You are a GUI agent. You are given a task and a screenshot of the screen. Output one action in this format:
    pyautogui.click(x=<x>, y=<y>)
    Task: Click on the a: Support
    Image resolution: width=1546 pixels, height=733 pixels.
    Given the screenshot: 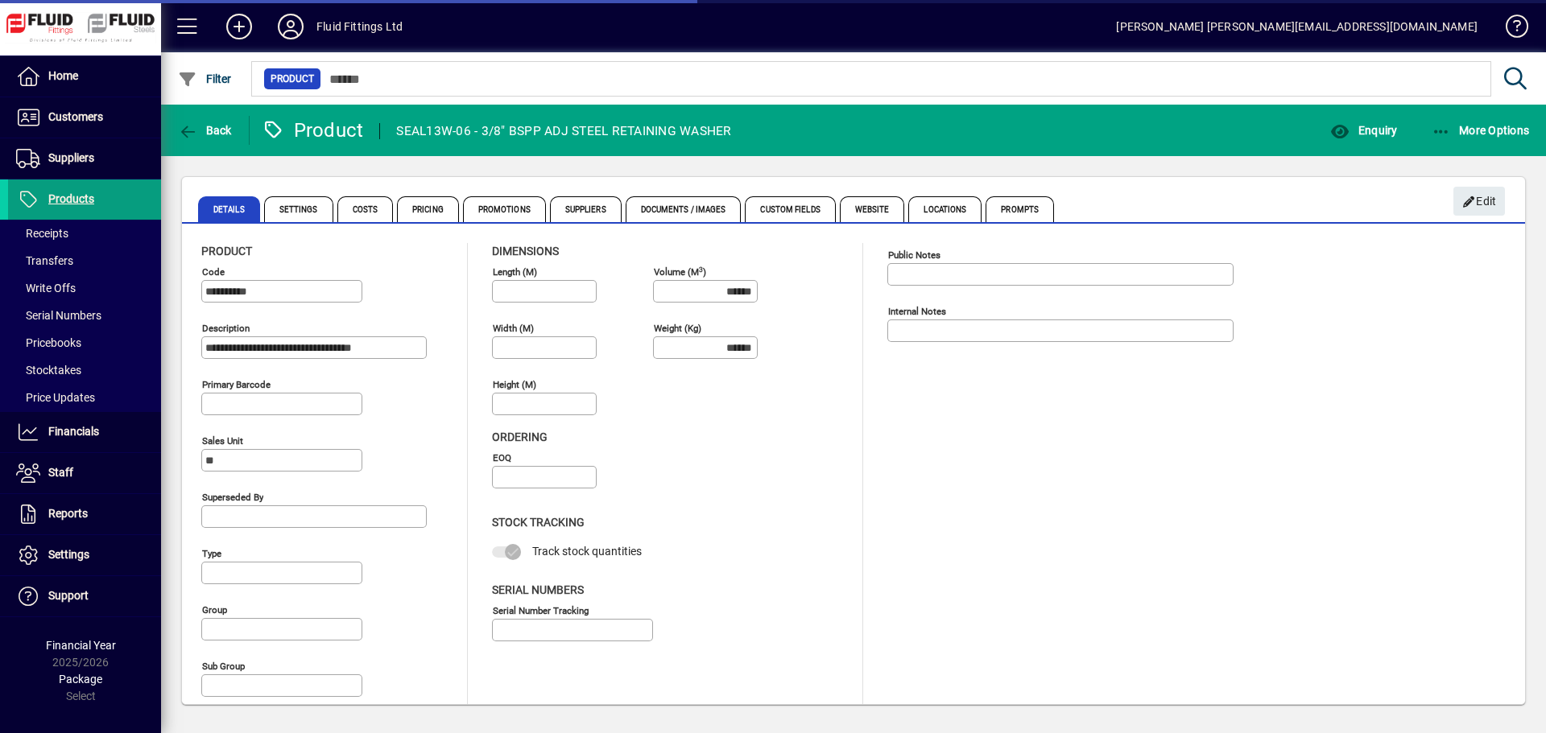 What is the action you would take?
    pyautogui.click(x=85, y=597)
    